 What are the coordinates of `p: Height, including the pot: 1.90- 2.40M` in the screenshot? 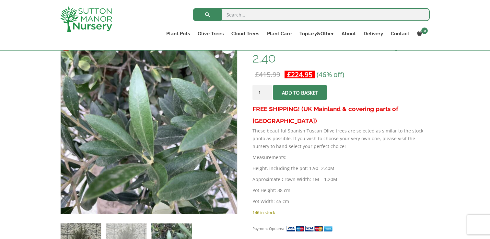 It's located at (341, 168).